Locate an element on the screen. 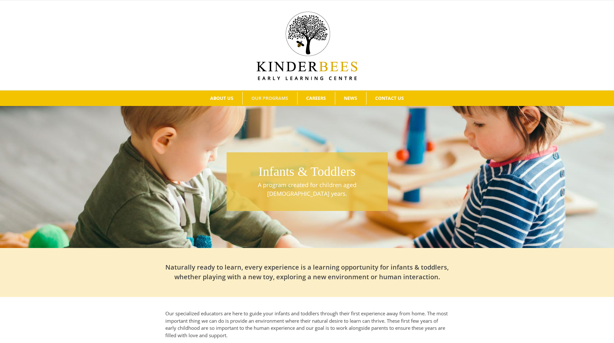 The height and width of the screenshot is (343, 614). span: CONTACT US is located at coordinates (389, 98).